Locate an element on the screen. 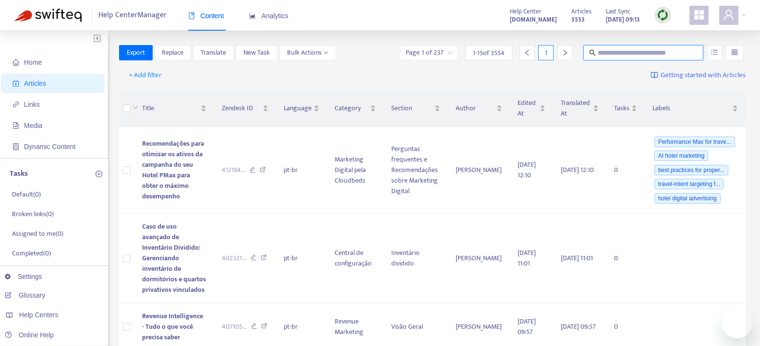  span: Help Centers is located at coordinates (39, 315).